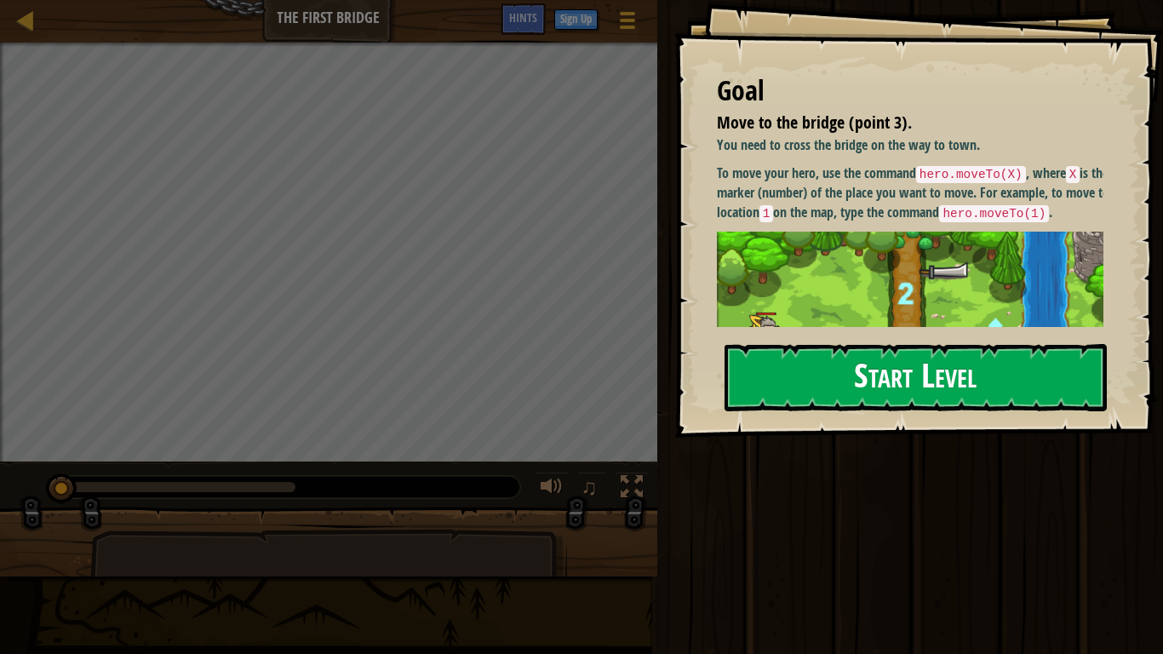 This screenshot has height=654, width=1163. I want to click on code: X, so click(1073, 175).